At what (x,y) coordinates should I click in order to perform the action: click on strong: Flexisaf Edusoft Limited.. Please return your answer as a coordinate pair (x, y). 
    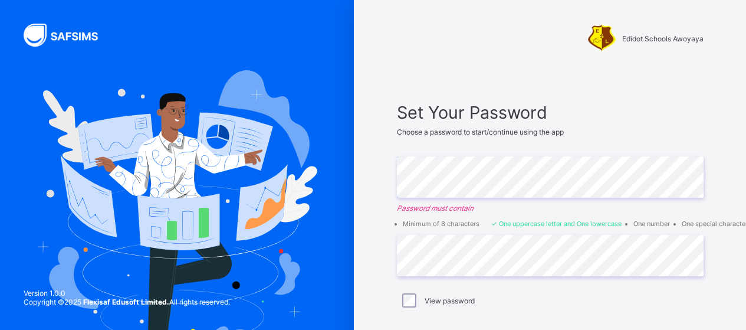
    Looking at the image, I should click on (126, 301).